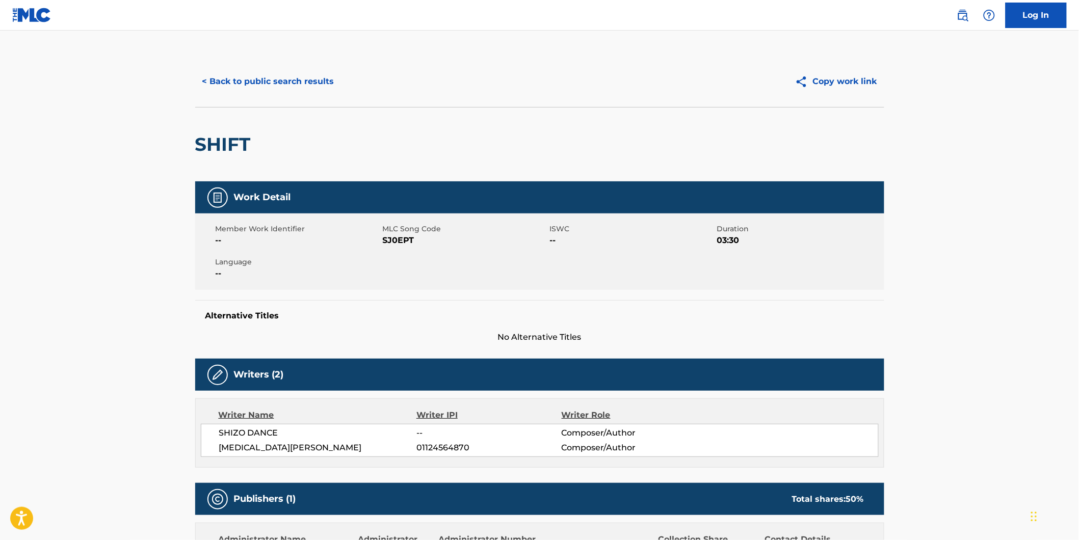 Image resolution: width=1079 pixels, height=540 pixels. Describe the element at coordinates (318, 415) in the screenshot. I see `div: Writer Name` at that location.